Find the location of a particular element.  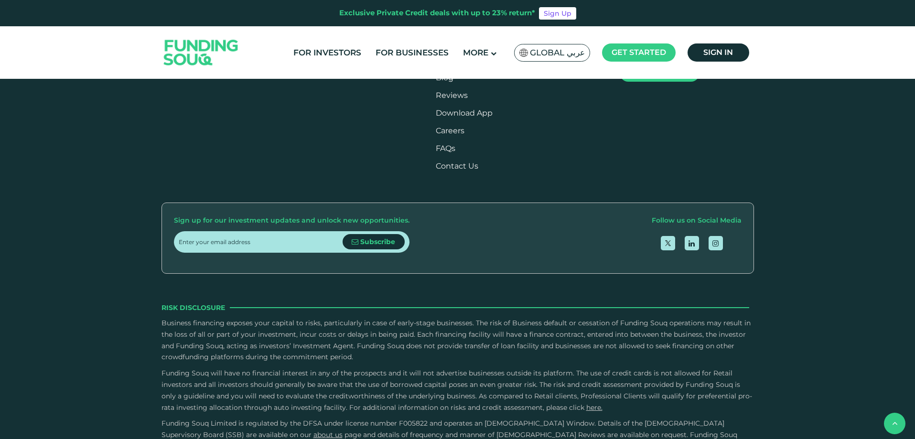

span: More is located at coordinates (476, 53).